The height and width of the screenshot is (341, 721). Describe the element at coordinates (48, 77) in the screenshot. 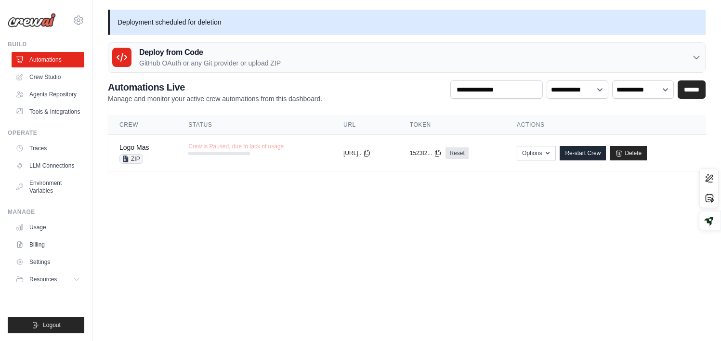

I see `a: Crew Studio` at that location.